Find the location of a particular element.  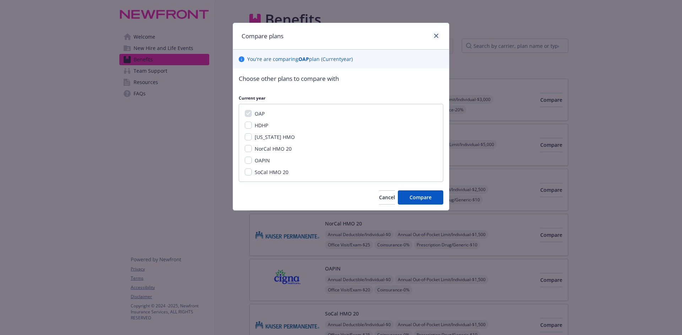

h1: Compare plans is located at coordinates (262, 36).